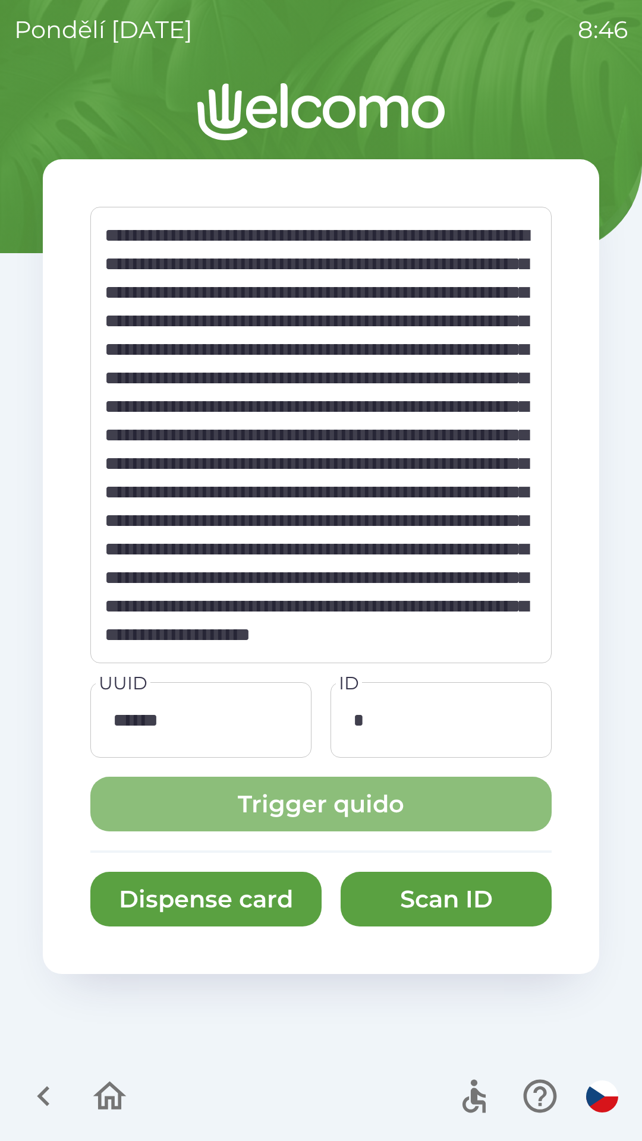 Image resolution: width=642 pixels, height=1141 pixels. What do you see at coordinates (446, 899) in the screenshot?
I see `button: Scan ID` at bounding box center [446, 899].